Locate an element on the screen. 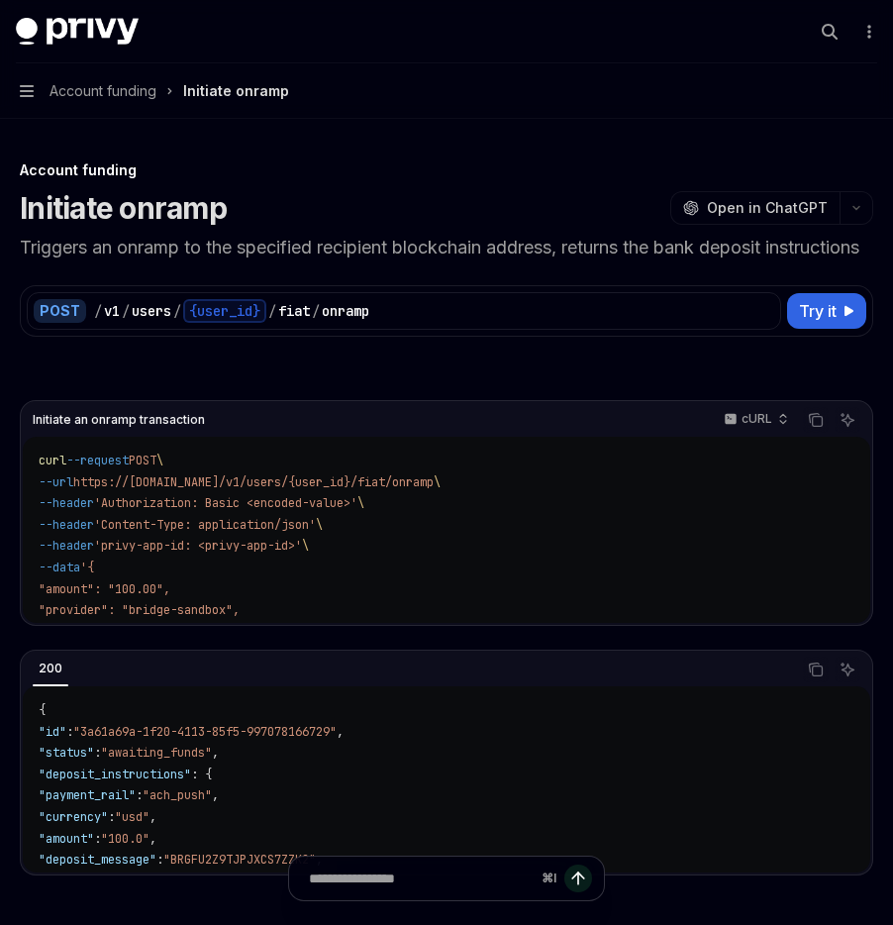 This screenshot has width=893, height=925. div: 200 is located at coordinates (51, 669).